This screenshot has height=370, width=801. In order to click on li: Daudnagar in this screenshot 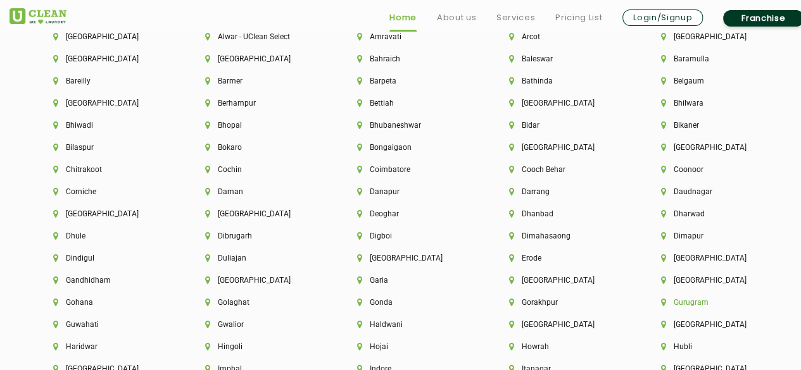, I will do `click(715, 192)`.